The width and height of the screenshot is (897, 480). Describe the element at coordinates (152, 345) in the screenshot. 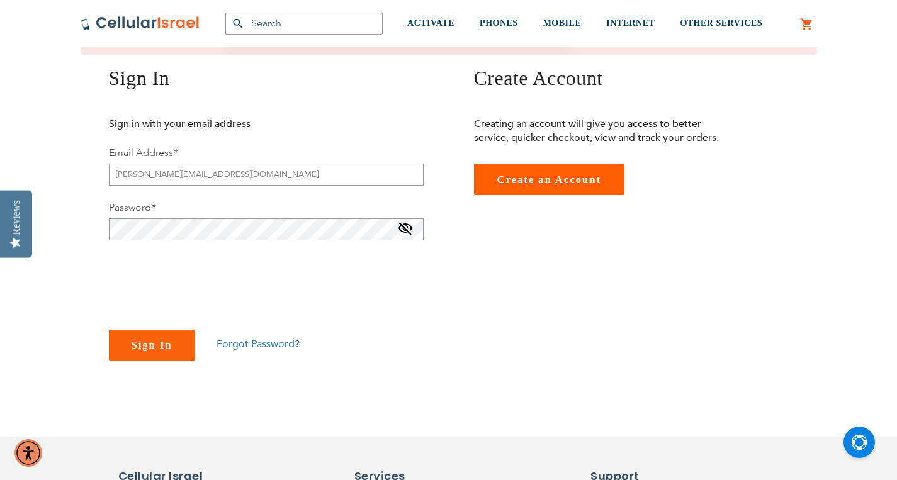

I see `button: Sign In` at that location.